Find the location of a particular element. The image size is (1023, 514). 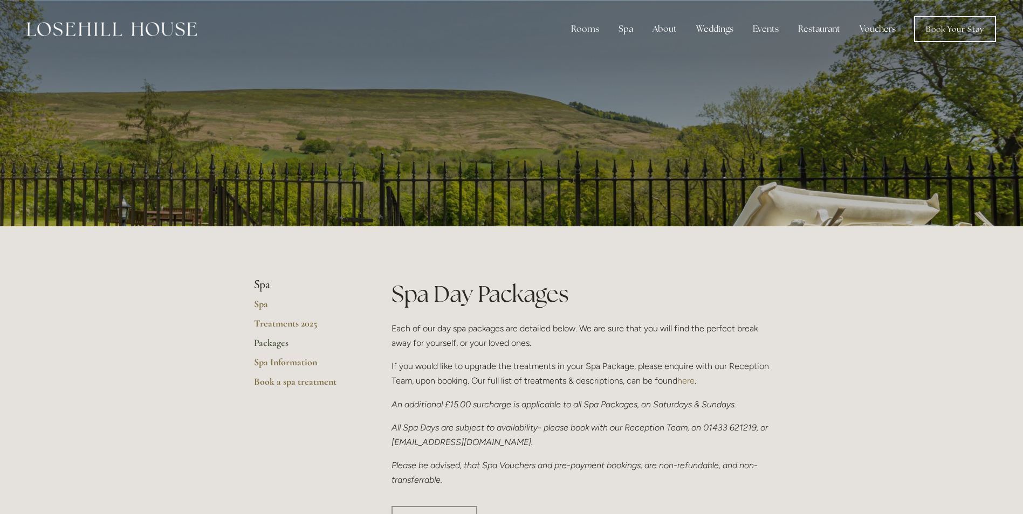

a: Book a spa treatment is located at coordinates (305, 385).